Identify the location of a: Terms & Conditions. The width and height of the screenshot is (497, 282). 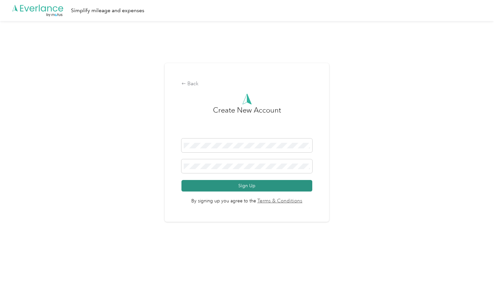
(279, 201).